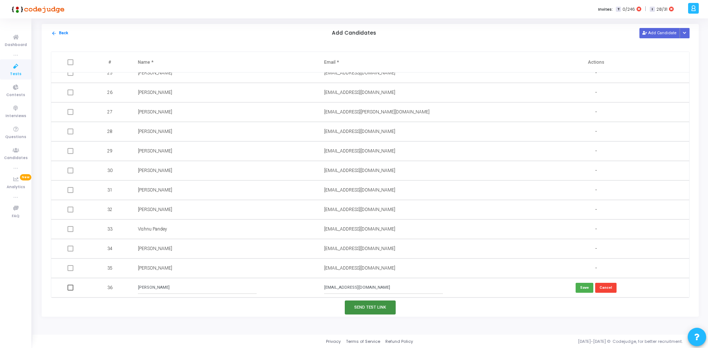 Image resolution: width=708 pixels, height=348 pixels. What do you see at coordinates (354, 33) in the screenshot?
I see `h5: Add Candidates` at bounding box center [354, 33].